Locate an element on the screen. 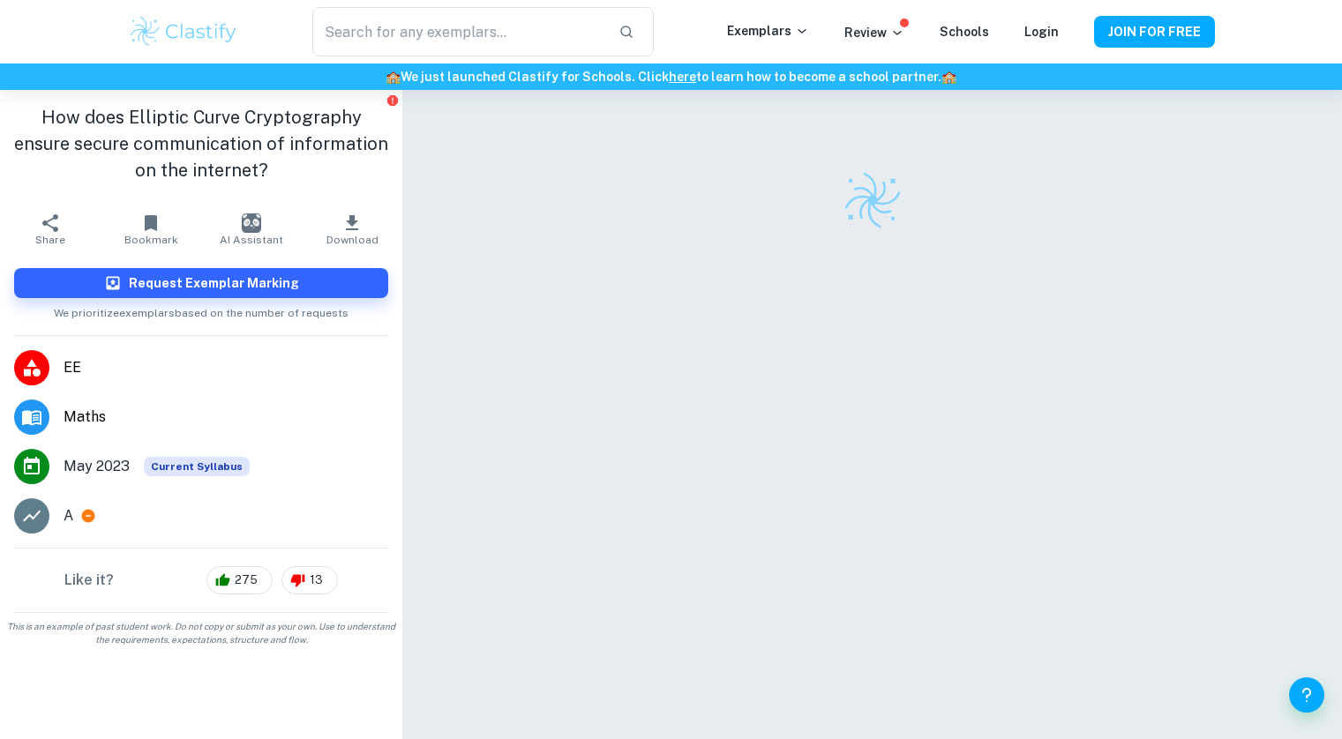 The width and height of the screenshot is (1342, 739). button: Help and Feedback is located at coordinates (1307, 695).